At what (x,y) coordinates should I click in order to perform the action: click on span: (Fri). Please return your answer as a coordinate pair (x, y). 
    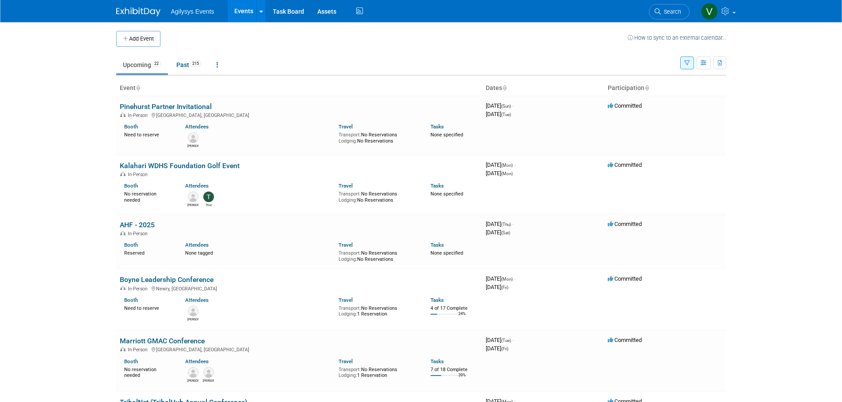
    Looking at the image, I should click on (505, 288).